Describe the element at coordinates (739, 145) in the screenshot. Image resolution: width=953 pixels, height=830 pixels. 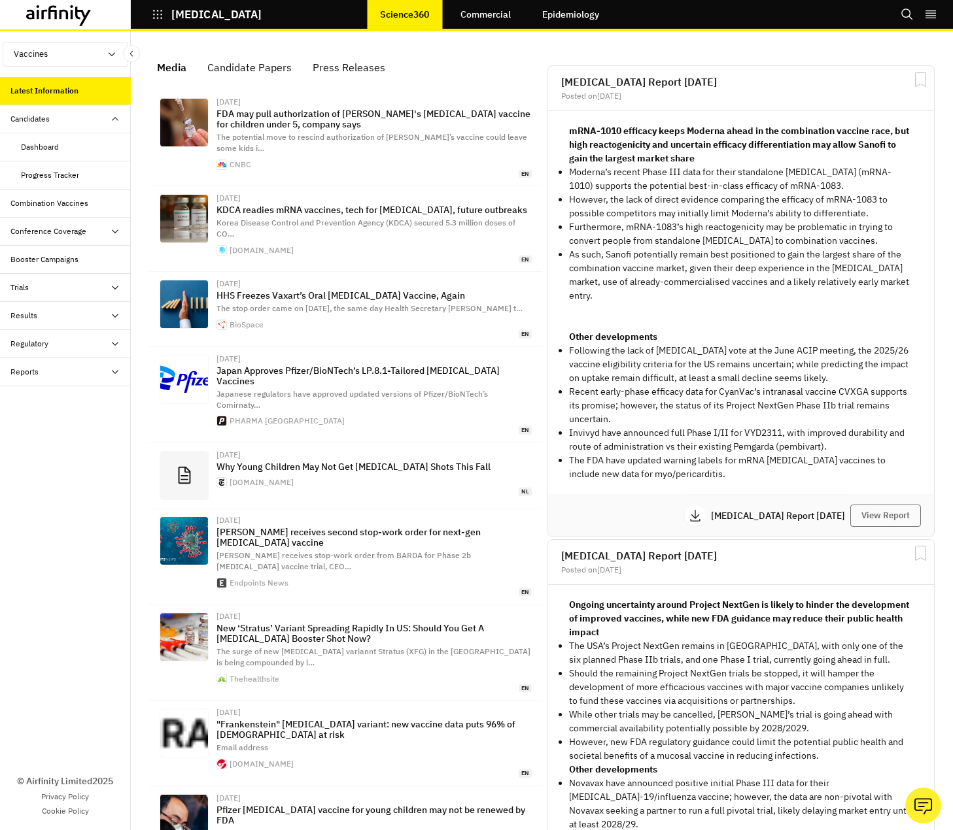
I see `strong: mRNA-1010 efficacy keeps Moderna ahead in the combination vaccine race, but high reactogenicity a...` at that location.